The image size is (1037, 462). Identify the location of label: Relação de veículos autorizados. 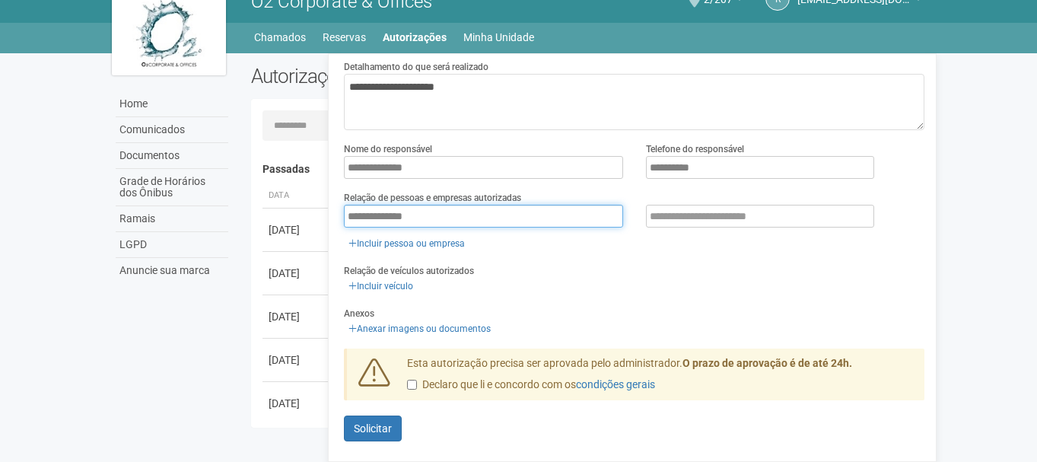
(409, 271).